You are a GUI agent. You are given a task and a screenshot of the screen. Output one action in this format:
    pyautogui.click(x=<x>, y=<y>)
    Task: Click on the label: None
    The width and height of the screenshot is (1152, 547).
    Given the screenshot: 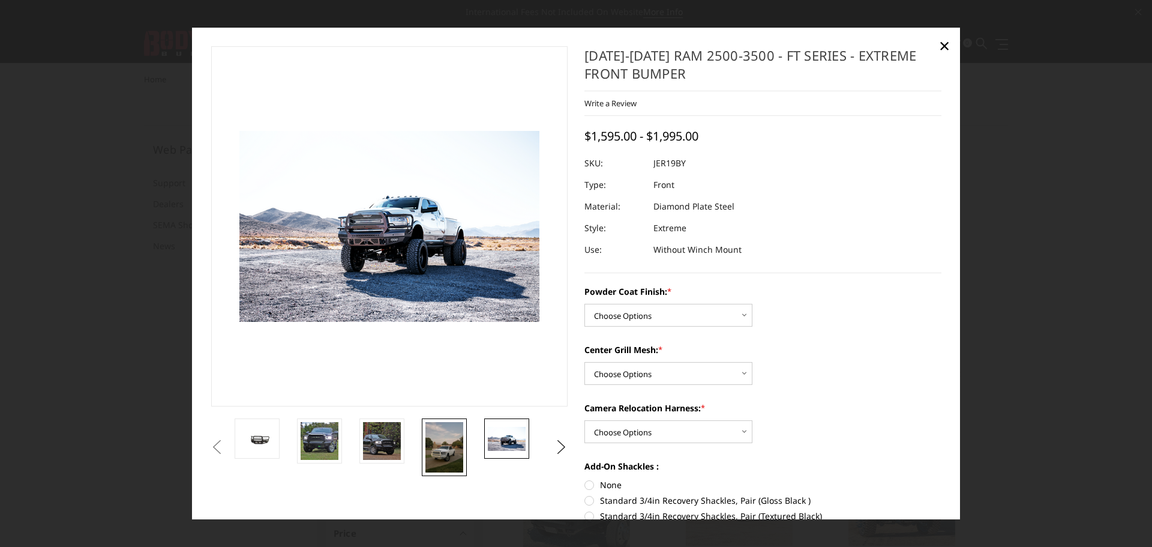 What is the action you would take?
    pyautogui.click(x=763, y=484)
    